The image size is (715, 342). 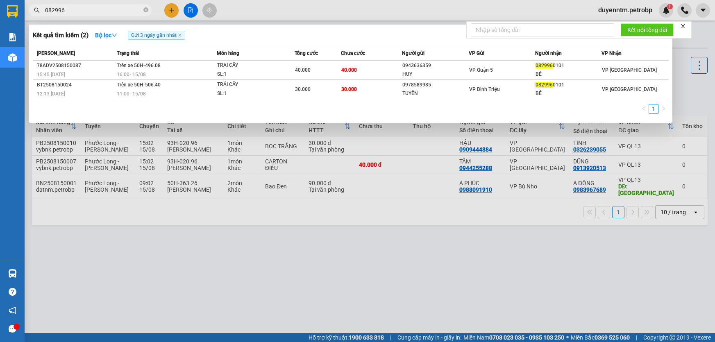 I want to click on span: Tổng cước, so click(x=306, y=53).